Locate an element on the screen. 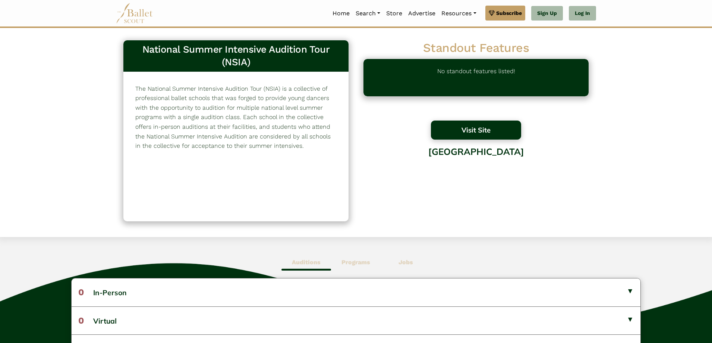  b: Jobs is located at coordinates (406, 262).